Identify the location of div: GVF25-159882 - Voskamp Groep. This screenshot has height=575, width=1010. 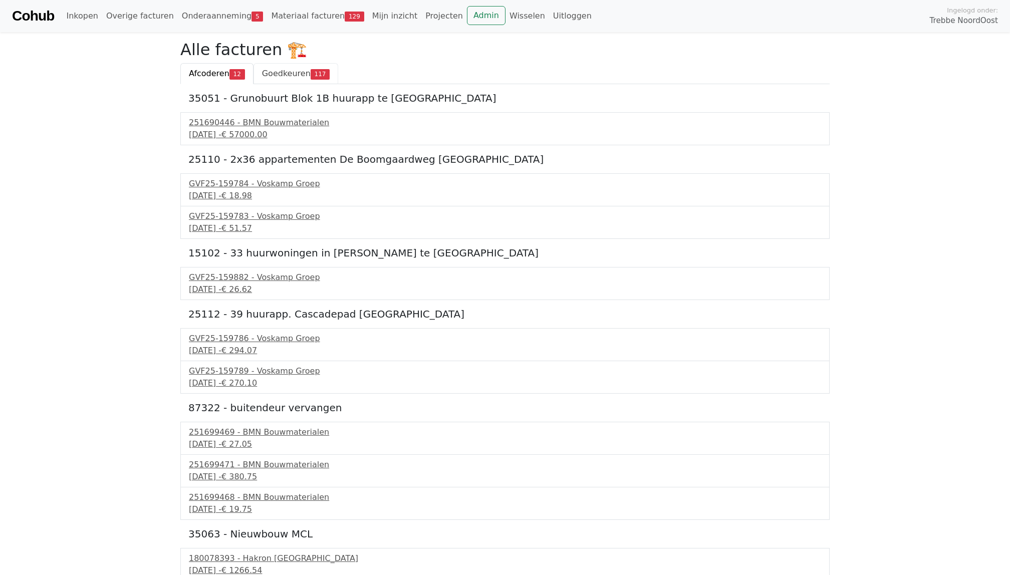
(505, 278).